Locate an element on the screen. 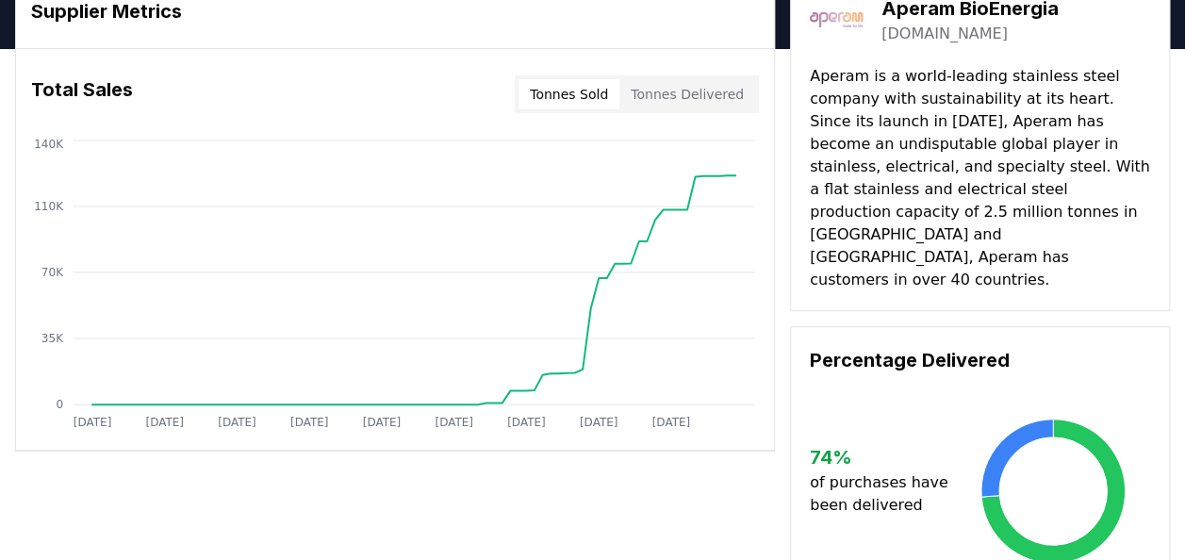 The image size is (1185, 560). h3: 74 % is located at coordinates (882, 457).